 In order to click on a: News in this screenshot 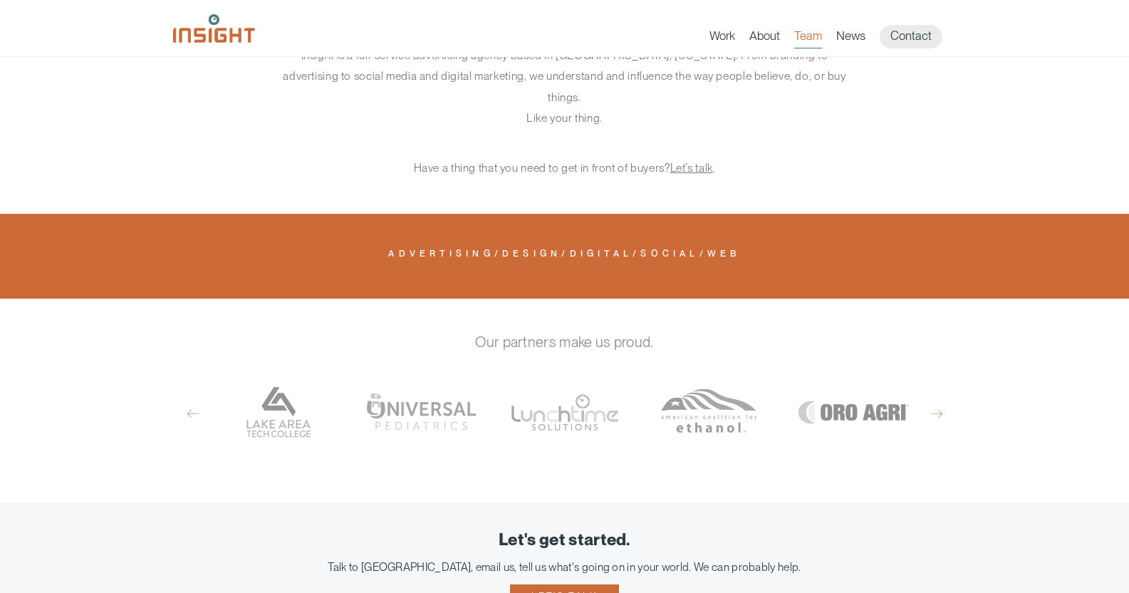, I will do `click(850, 38)`.